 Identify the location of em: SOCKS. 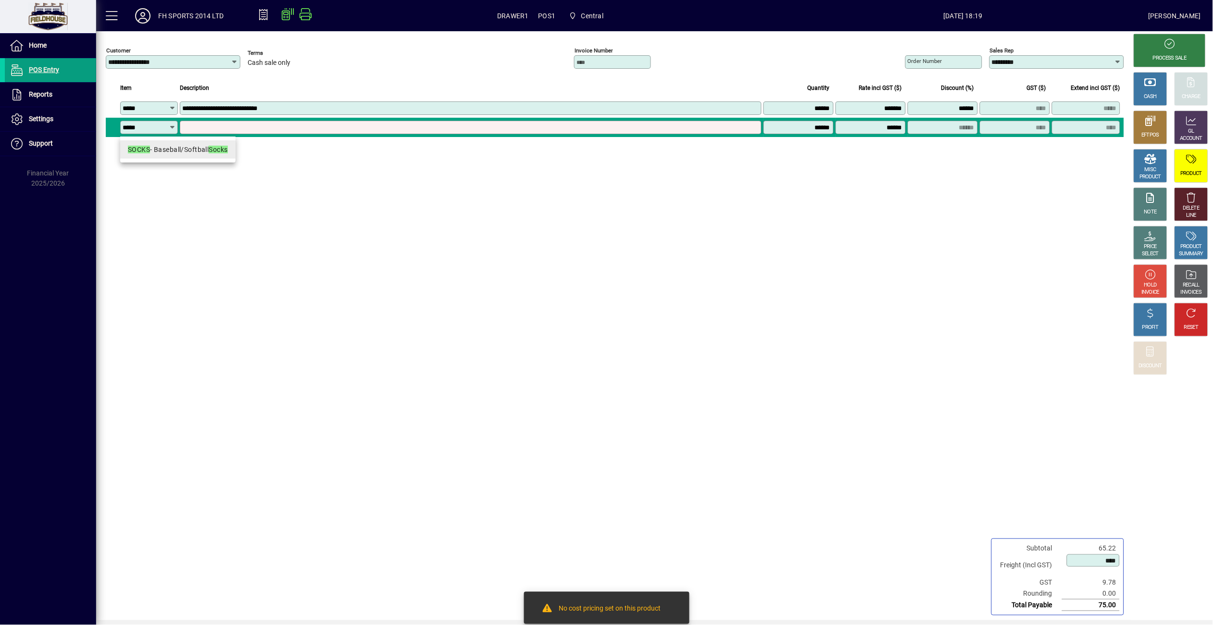
(139, 150).